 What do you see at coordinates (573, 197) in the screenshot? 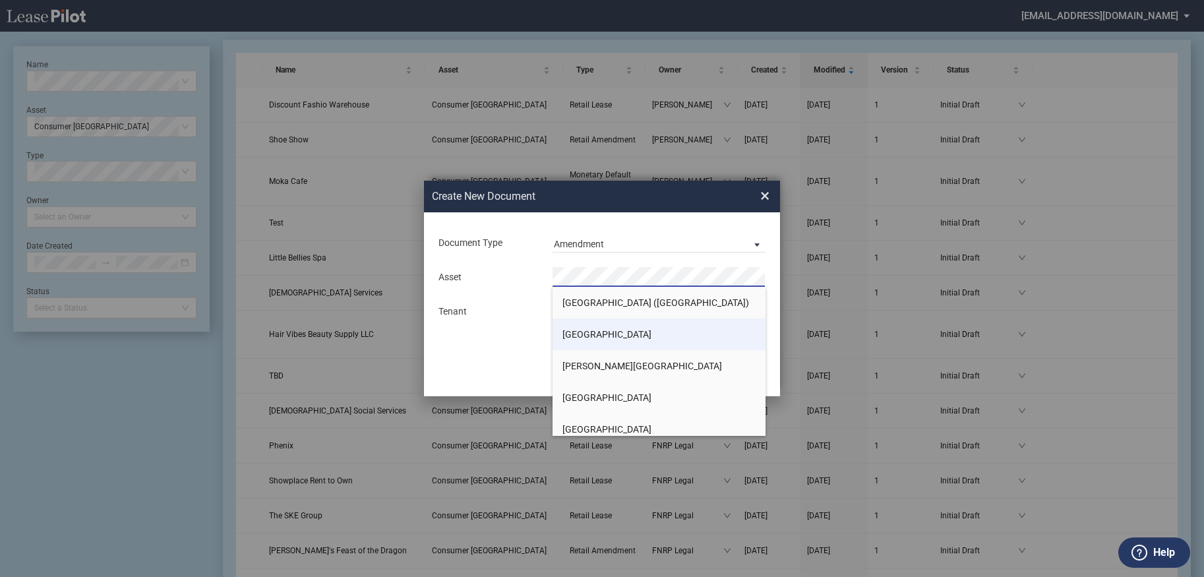
I see `h2: Create New Document` at bounding box center [573, 197].